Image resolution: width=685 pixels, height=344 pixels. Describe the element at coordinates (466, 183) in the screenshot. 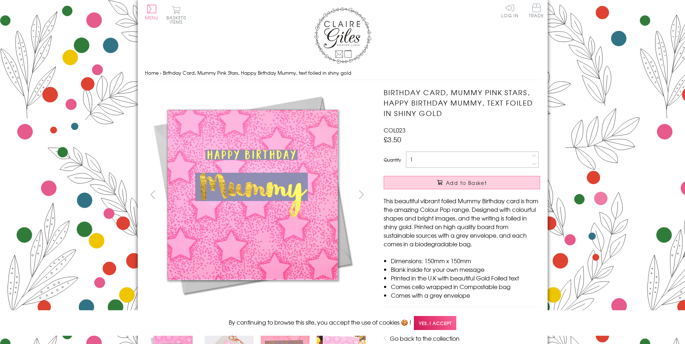

I see `span: Add to Basket` at that location.